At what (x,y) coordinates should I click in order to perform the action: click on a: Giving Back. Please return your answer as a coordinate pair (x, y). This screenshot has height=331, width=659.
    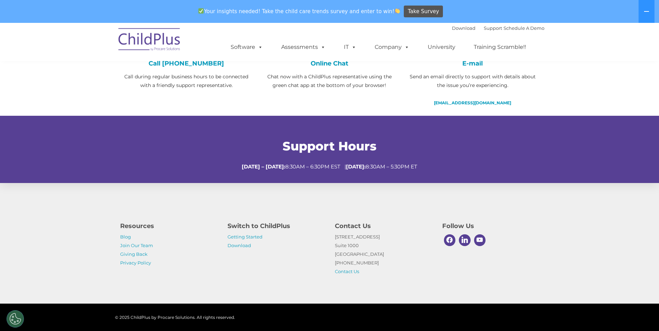
    Looking at the image, I should click on (134, 254).